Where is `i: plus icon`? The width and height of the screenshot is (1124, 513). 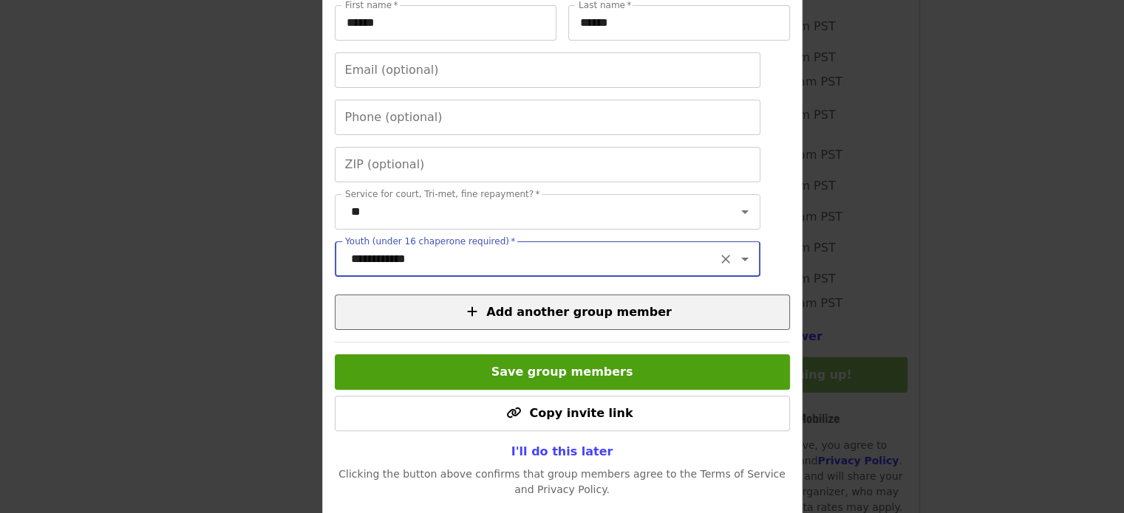 i: plus icon is located at coordinates (472, 312).